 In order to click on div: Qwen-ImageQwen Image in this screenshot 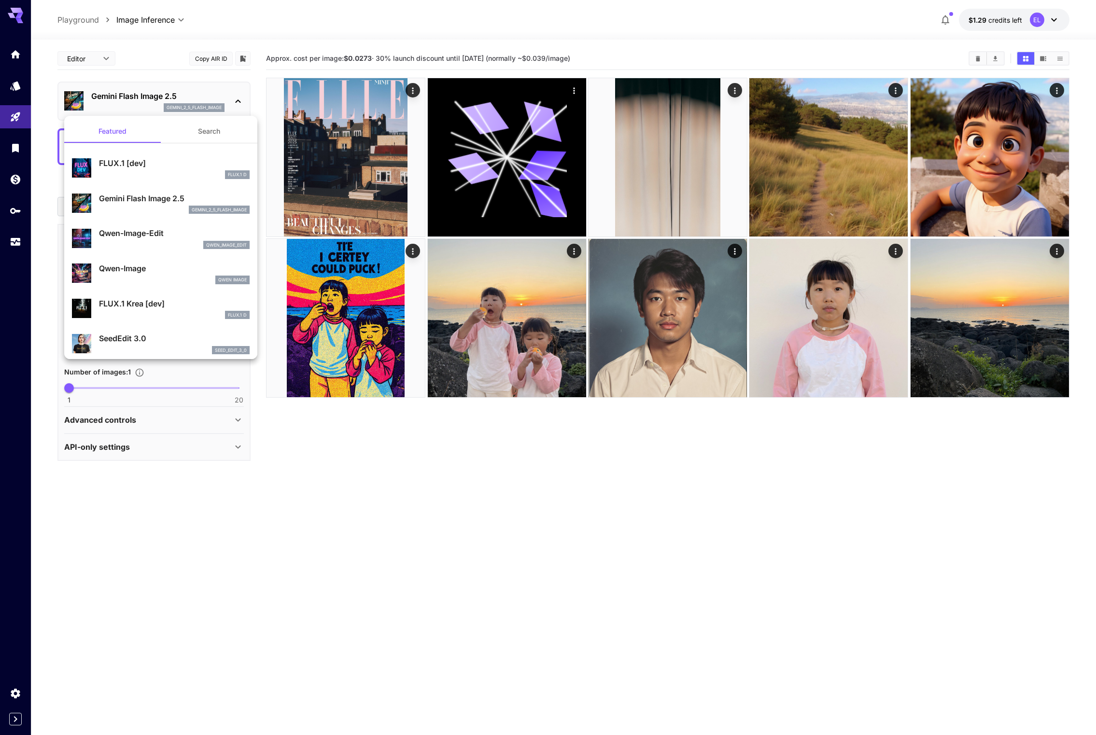, I will do `click(161, 273)`.